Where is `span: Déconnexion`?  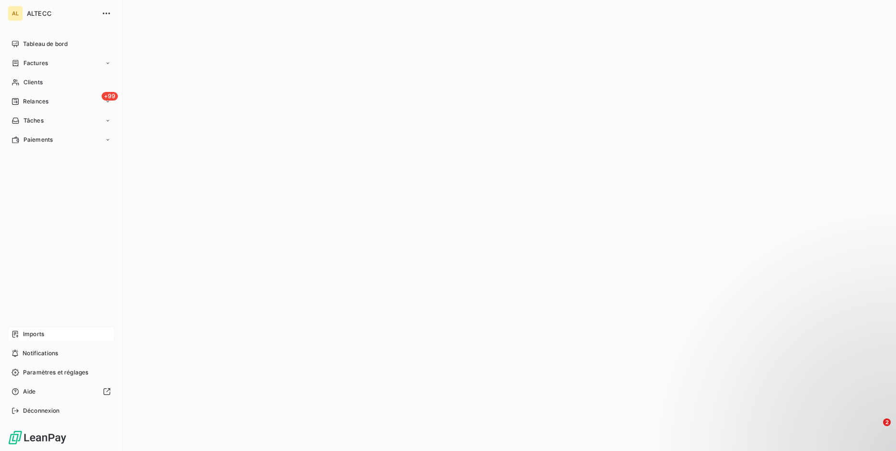 span: Déconnexion is located at coordinates (41, 411).